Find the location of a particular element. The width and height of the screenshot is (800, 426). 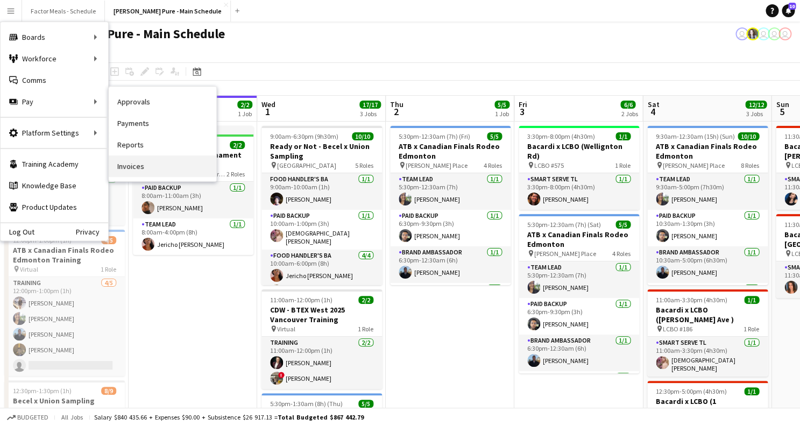

span: Sun is located at coordinates (782, 104).